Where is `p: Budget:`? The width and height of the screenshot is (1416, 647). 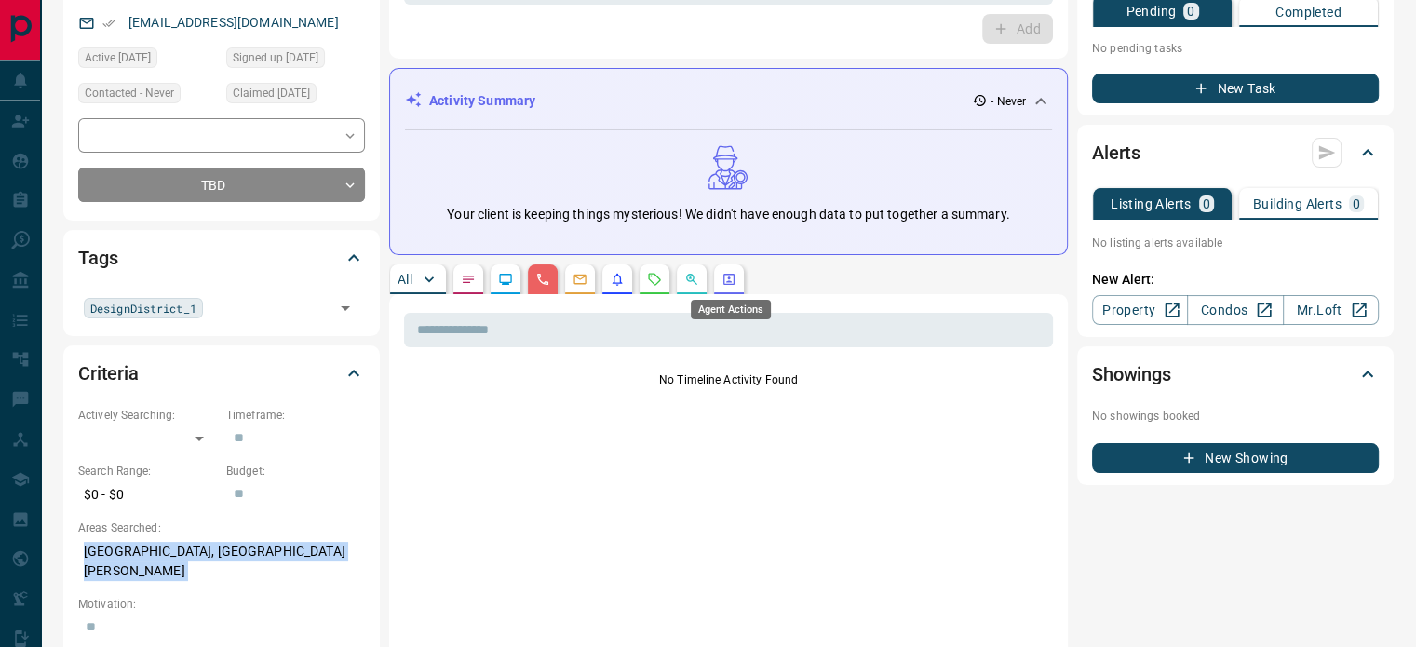
p: Budget: is located at coordinates (295, 471).